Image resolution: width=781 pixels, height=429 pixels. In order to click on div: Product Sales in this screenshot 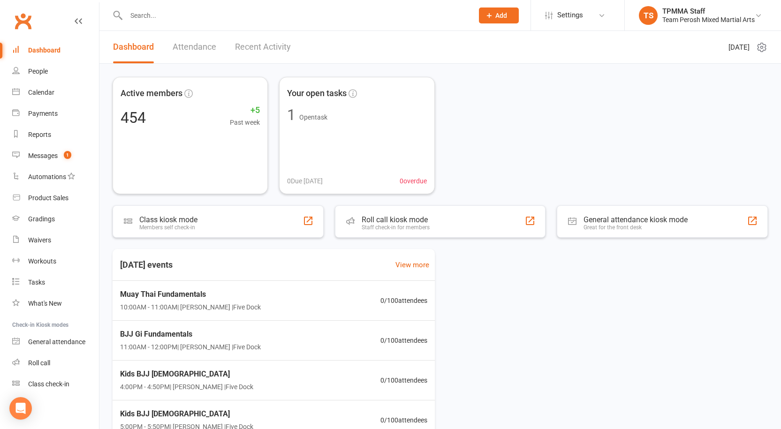, I will do `click(48, 198)`.